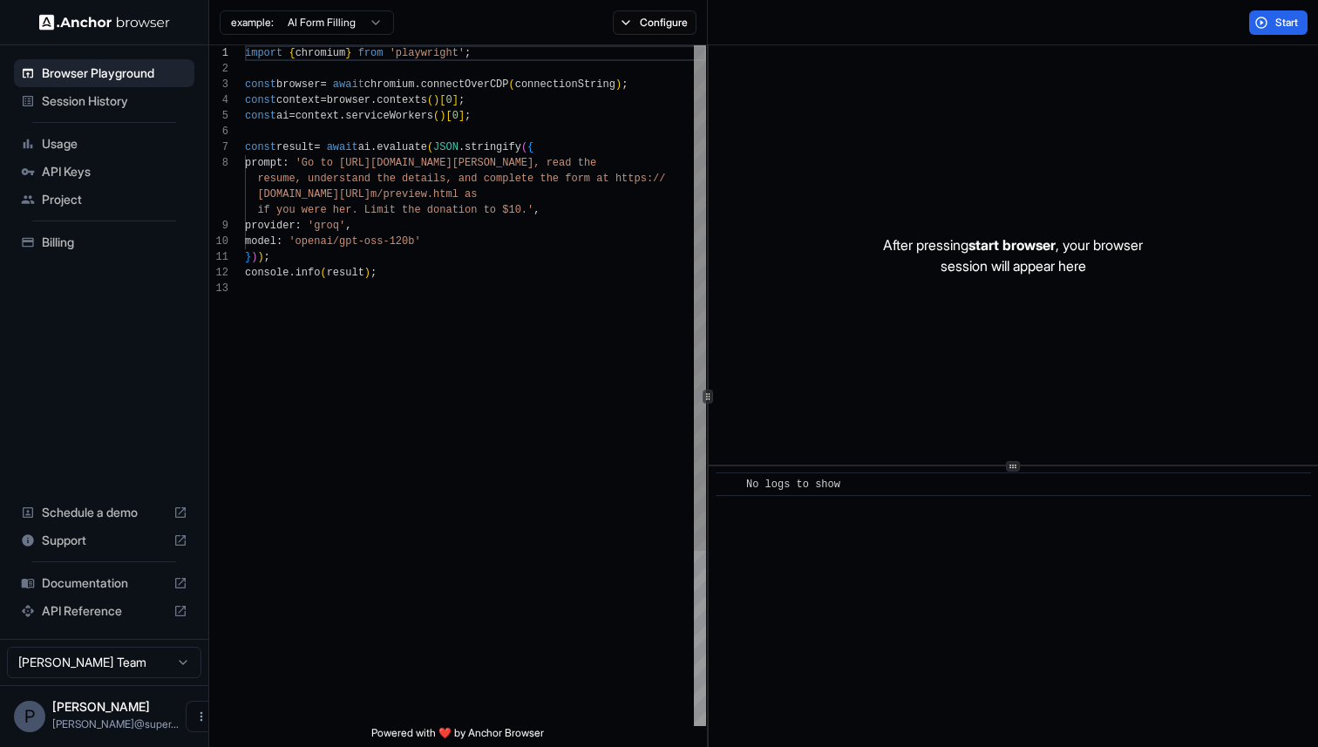 This screenshot has width=1318, height=747. I want to click on span: 'playwright', so click(427, 53).